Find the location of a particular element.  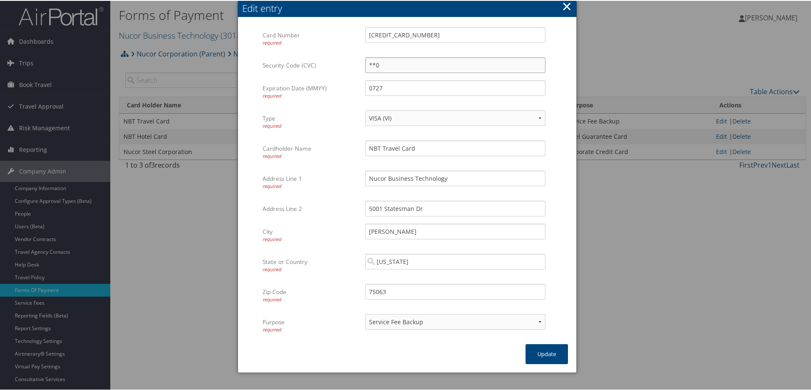

label: Security Code (CVC) is located at coordinates (310, 64).